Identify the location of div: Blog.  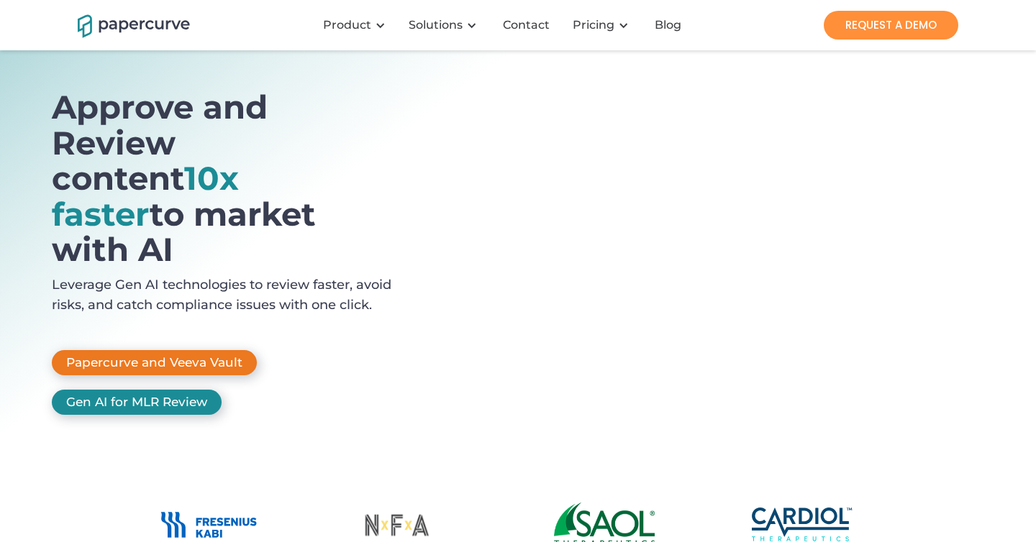
(668, 25).